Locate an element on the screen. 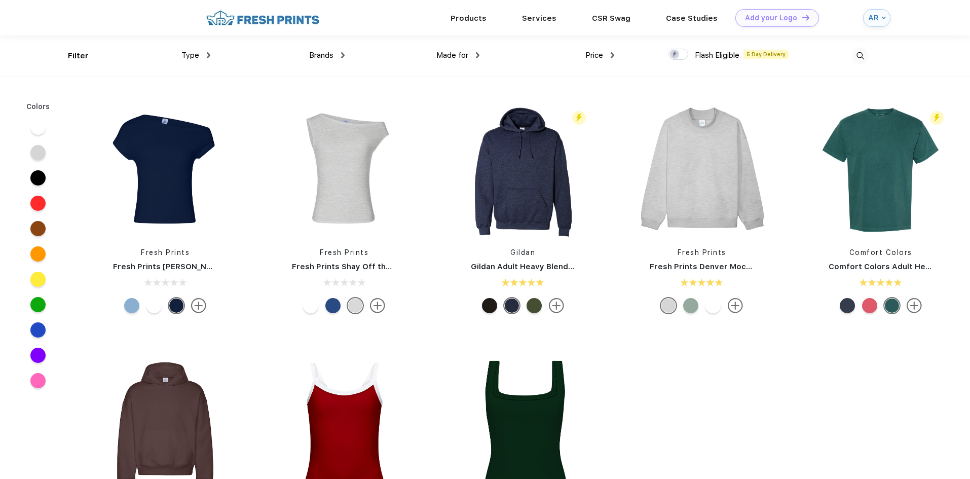 Image resolution: width=970 pixels, height=479 pixels. span: Made for is located at coordinates (452, 55).